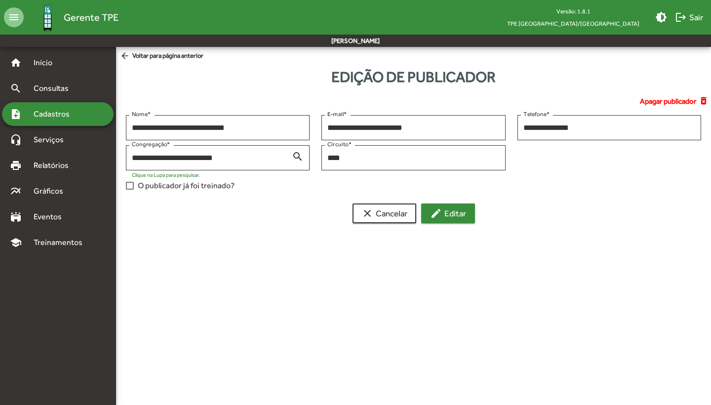 This screenshot has height=405, width=711. Describe the element at coordinates (126, 56) in the screenshot. I see `mat-icon: arrow_back` at that location.